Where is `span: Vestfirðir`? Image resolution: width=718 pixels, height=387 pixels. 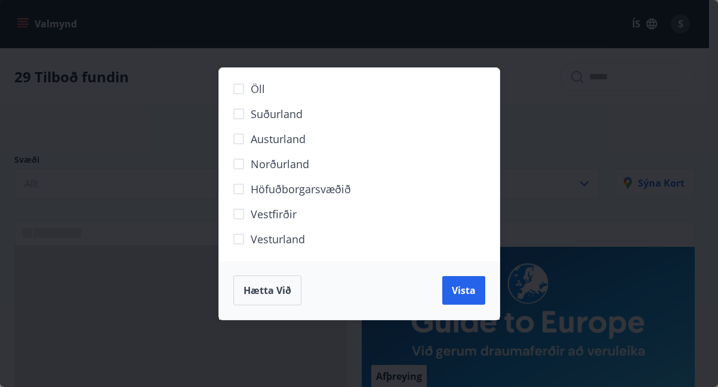
span: Vestfirðir is located at coordinates (273, 214).